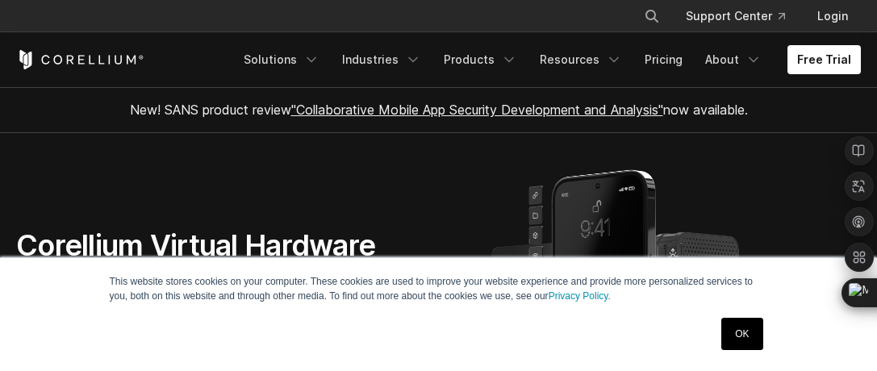 The image size is (877, 371). I want to click on a: Products, so click(480, 60).